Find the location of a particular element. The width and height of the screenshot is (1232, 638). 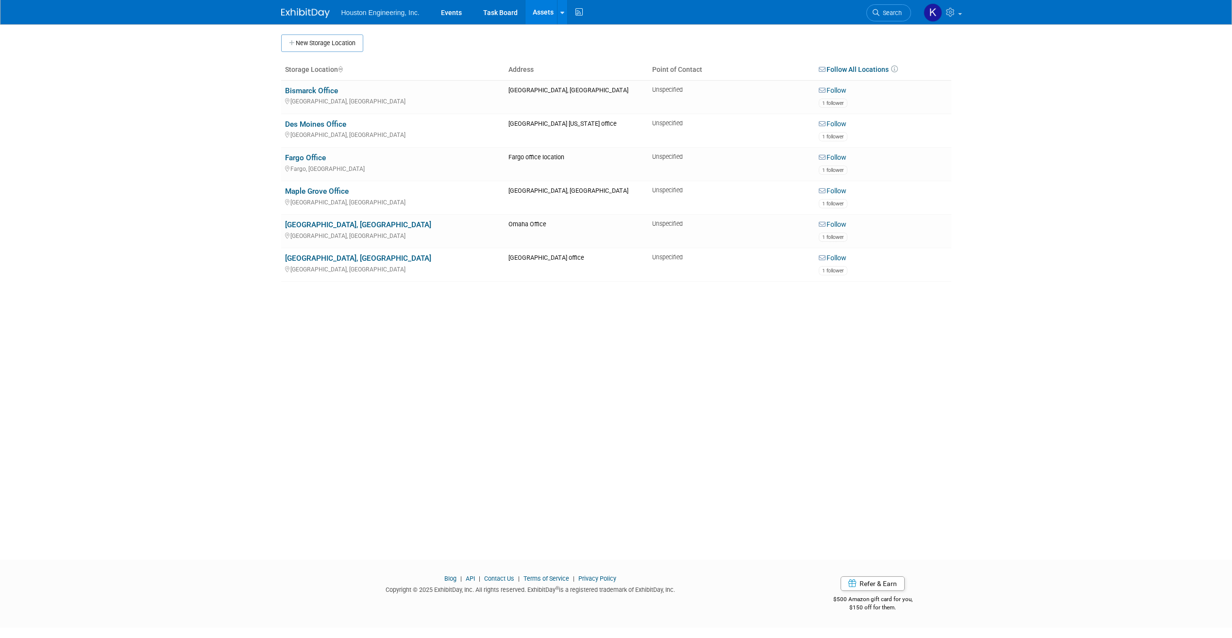

th: Follow All Locations Following All Locations [ un-follow ] is located at coordinates (883, 71).